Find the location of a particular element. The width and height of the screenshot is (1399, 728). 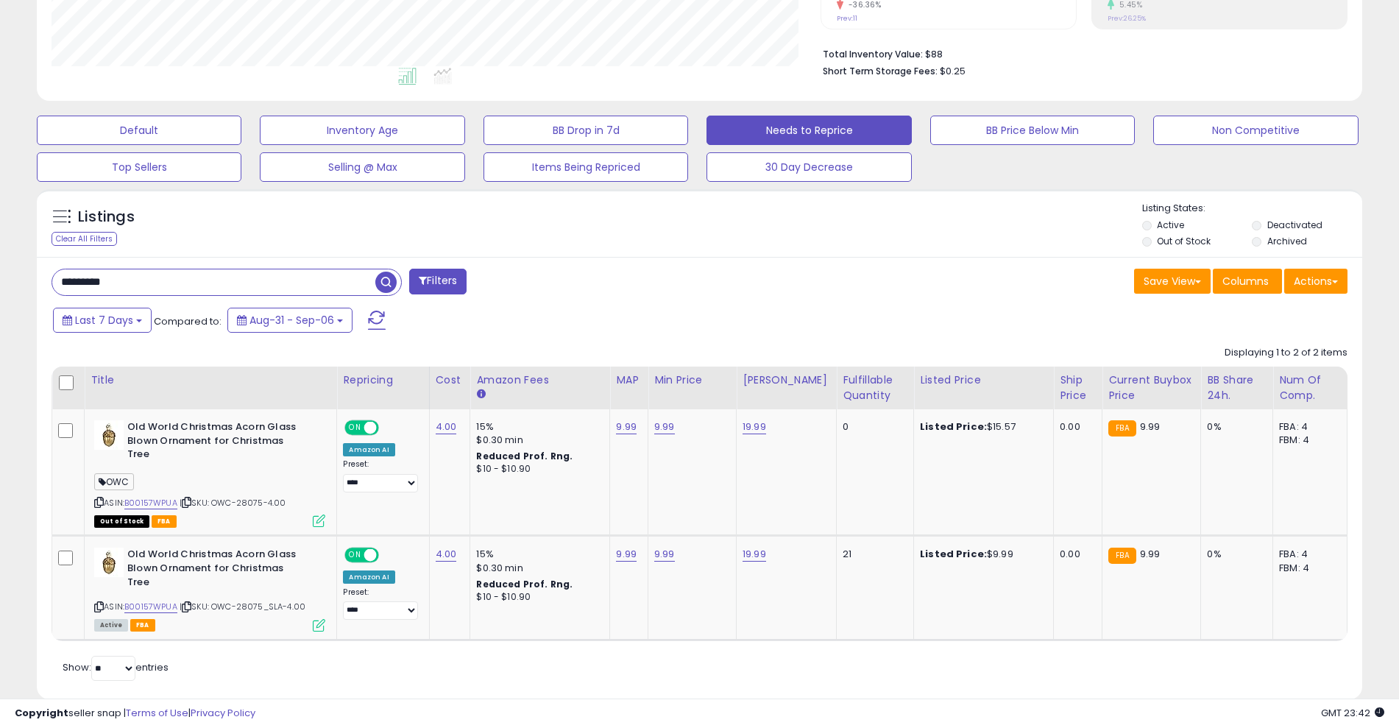

a: Terms of Use is located at coordinates (157, 712).